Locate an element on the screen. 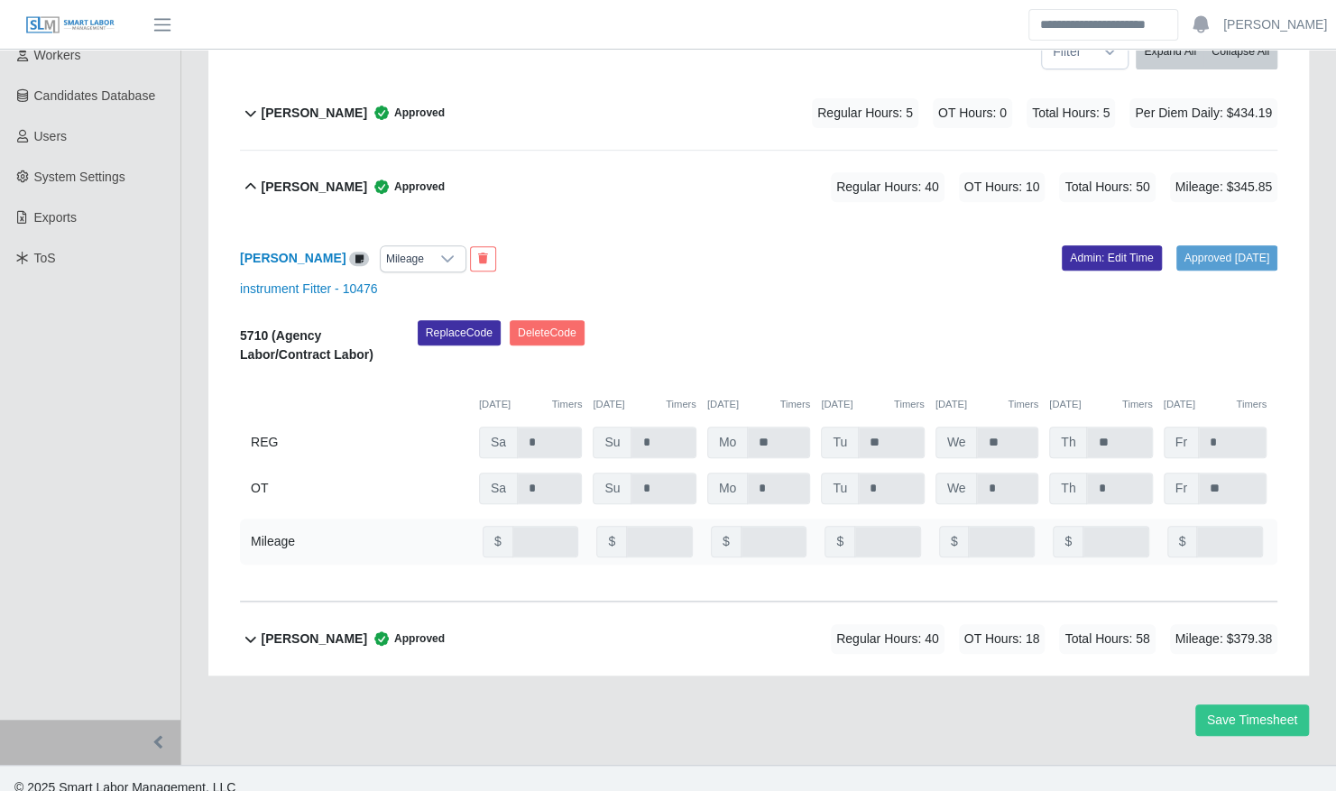 The image size is (1336, 791). span: Total Hours: 58 is located at coordinates (1107, 639).